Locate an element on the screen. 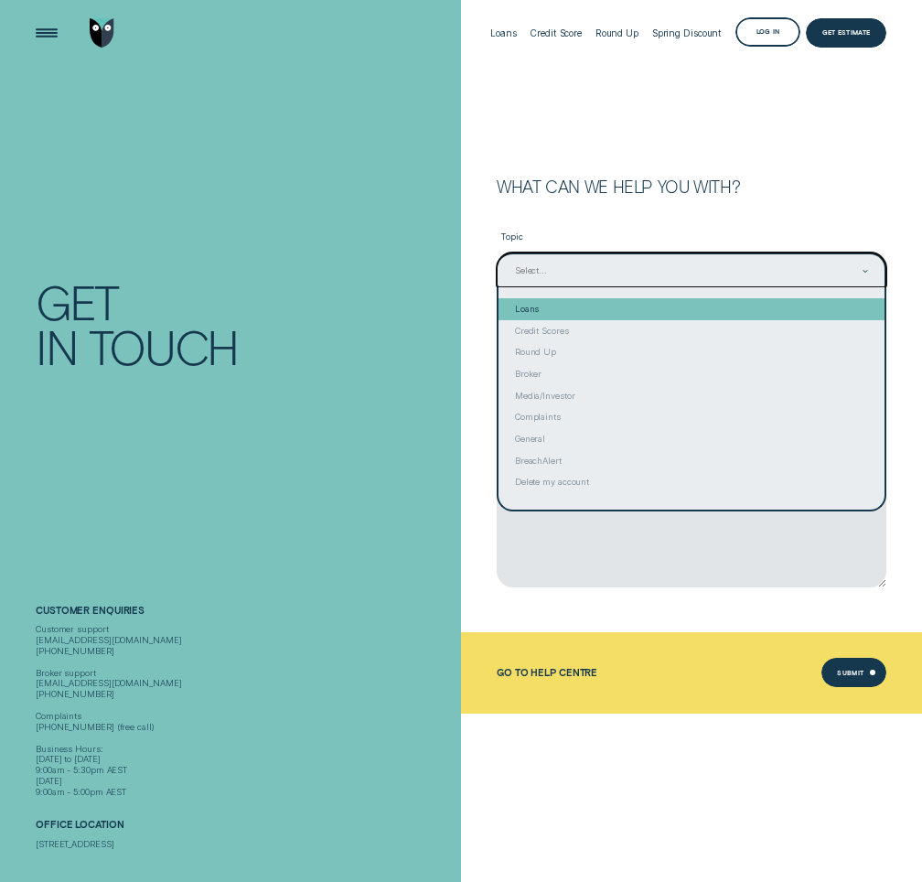 The width and height of the screenshot is (922, 882). div: Select... is located at coordinates (531, 272).